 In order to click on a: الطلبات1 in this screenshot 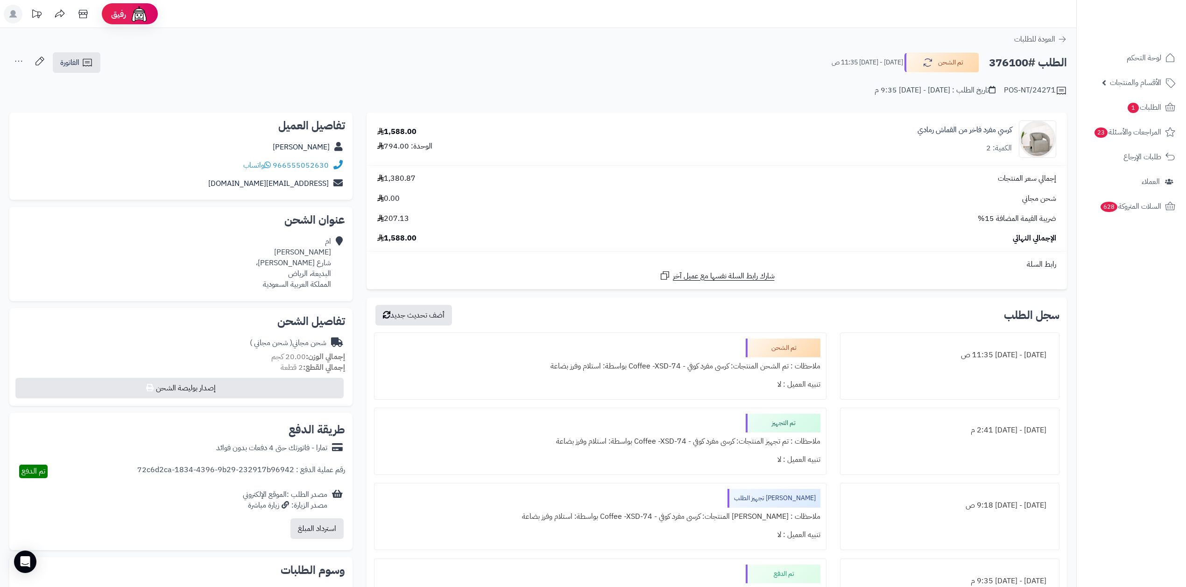, I will do `click(1131, 107)`.